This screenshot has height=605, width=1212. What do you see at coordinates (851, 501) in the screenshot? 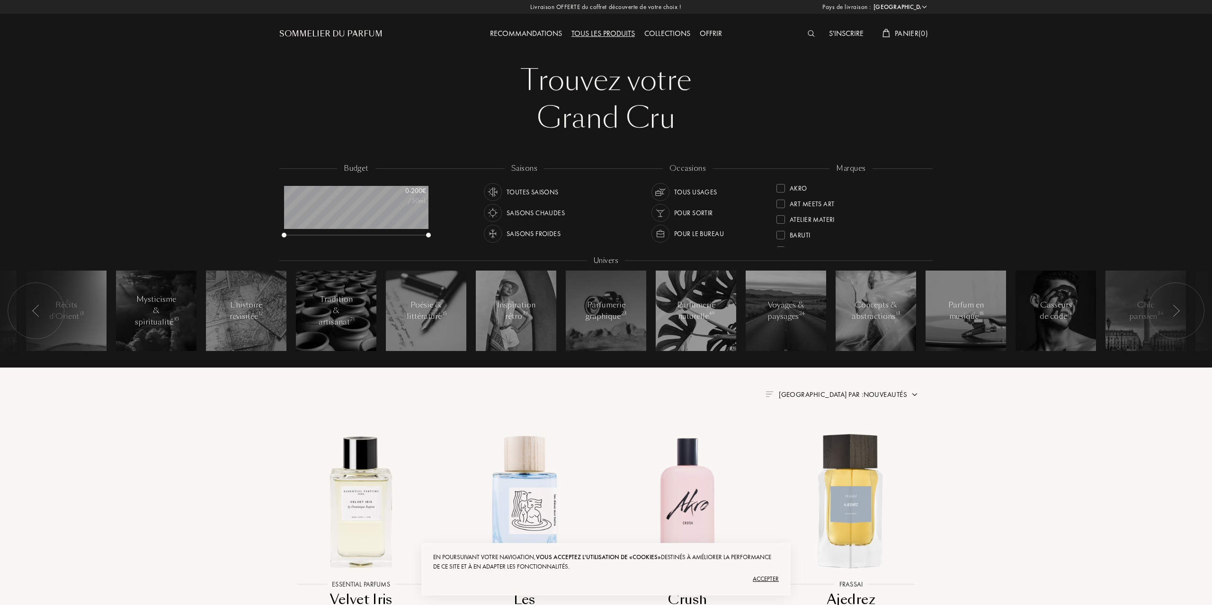
I see `img: Ajedrez Frassai` at bounding box center [851, 501].